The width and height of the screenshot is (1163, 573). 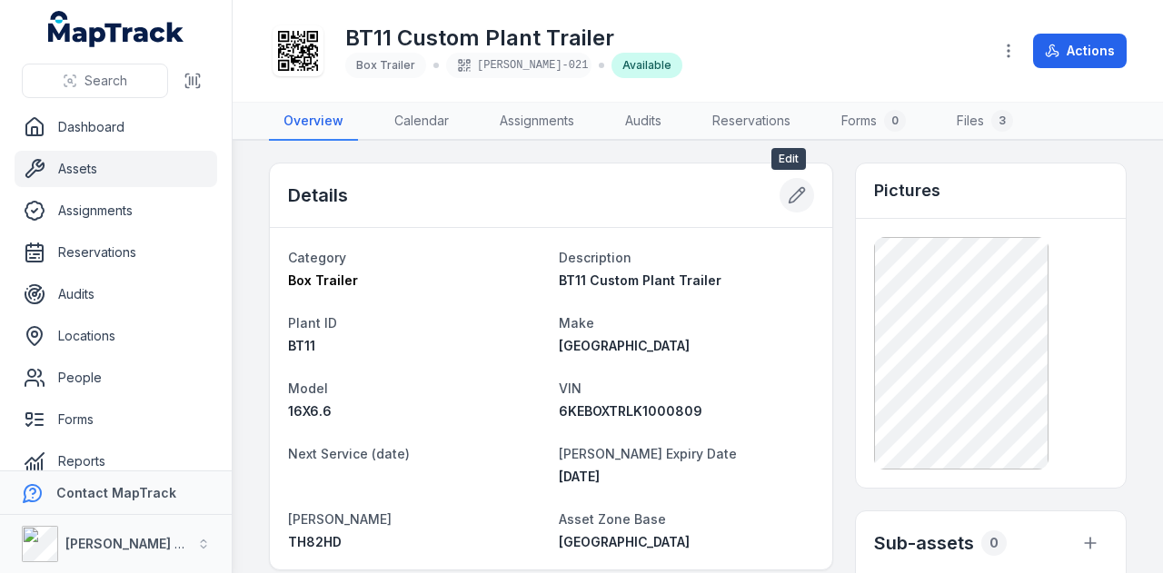 What do you see at coordinates (640, 280) in the screenshot?
I see `span: BT11 Custom Plant Trailer` at bounding box center [640, 280].